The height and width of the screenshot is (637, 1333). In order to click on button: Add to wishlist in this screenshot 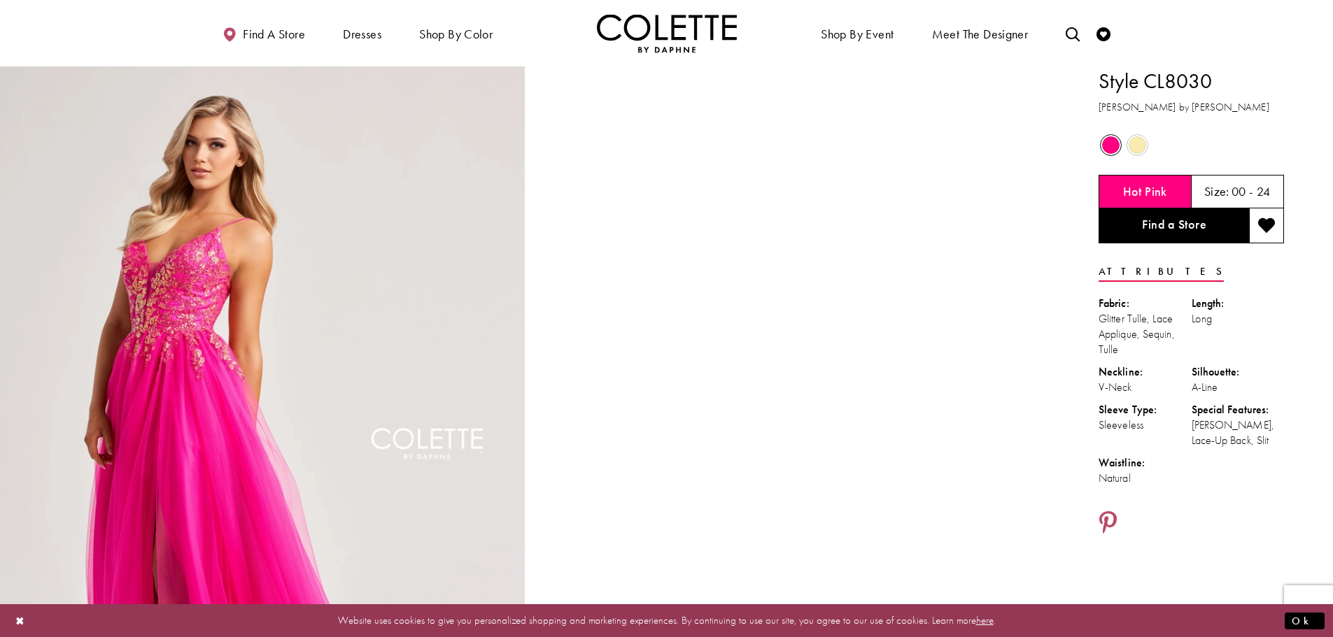, I will do `click(1267, 226)`.